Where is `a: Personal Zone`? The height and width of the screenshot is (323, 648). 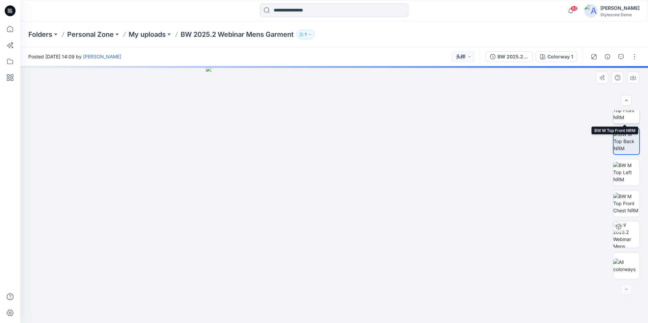
a: Personal Zone is located at coordinates (90, 34).